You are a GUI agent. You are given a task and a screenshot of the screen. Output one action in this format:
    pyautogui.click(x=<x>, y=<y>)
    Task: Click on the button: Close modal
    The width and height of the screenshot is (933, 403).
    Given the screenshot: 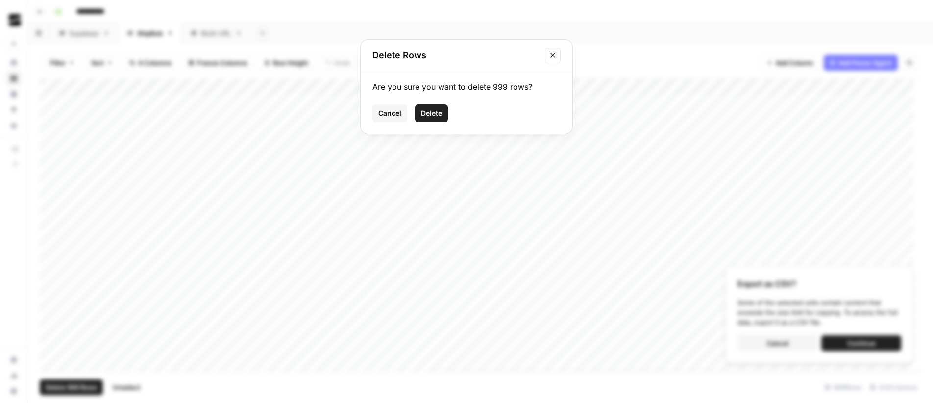 What is the action you would take?
    pyautogui.click(x=553, y=55)
    